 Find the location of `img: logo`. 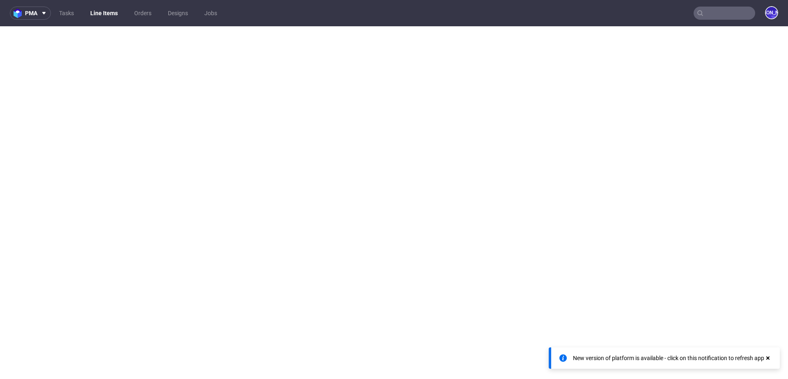

img: logo is located at coordinates (19, 13).